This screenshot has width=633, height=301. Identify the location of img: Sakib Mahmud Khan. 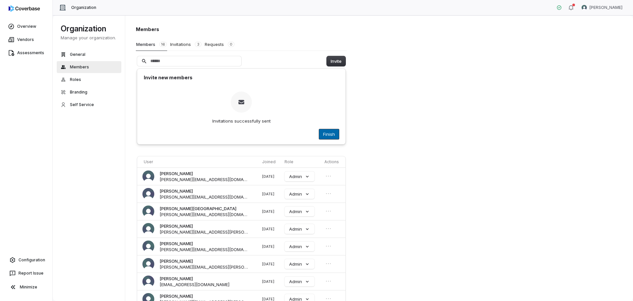
(148, 246).